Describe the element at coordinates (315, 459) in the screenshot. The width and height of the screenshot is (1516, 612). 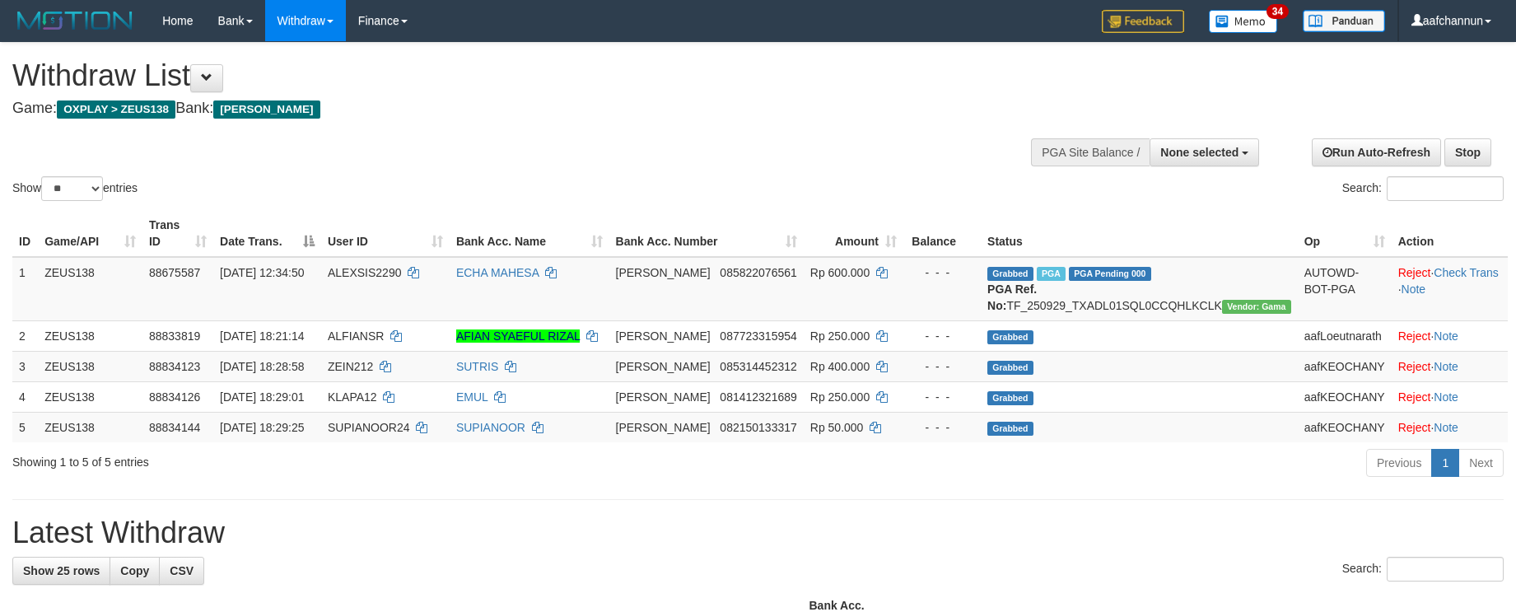
I see `div: Showing 1 to 5 of 5 entries` at that location.